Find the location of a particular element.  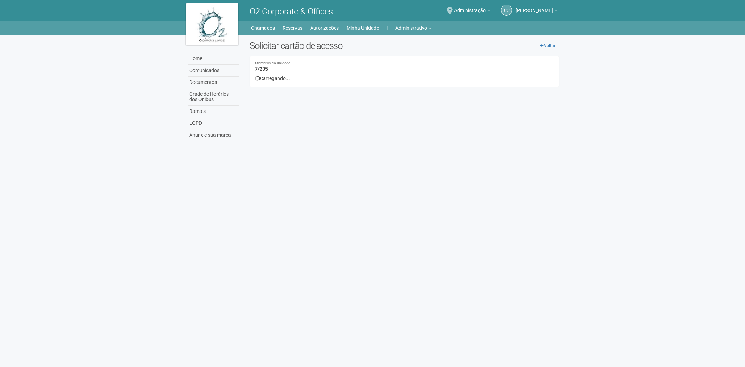

small: Membros da unidade is located at coordinates (404, 63).